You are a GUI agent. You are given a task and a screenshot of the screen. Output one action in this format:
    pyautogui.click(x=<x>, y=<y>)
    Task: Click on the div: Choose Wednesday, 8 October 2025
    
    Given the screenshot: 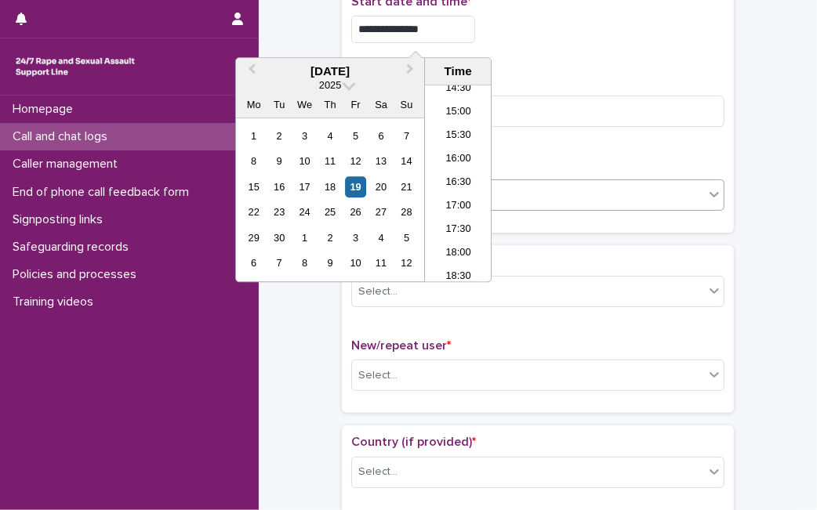 What is the action you would take?
    pyautogui.click(x=304, y=263)
    